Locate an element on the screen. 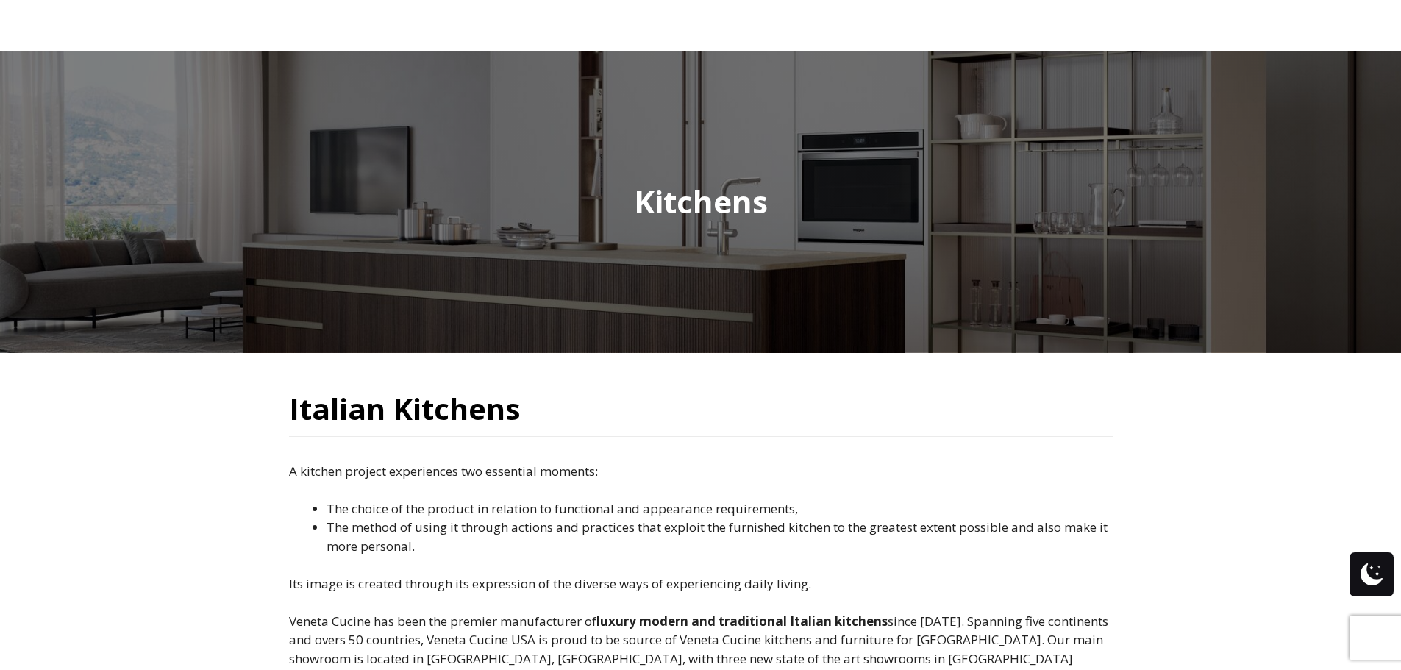  p: Its image is created through its expression of the diverse ways of experiencing daily living. is located at coordinates (701, 584).